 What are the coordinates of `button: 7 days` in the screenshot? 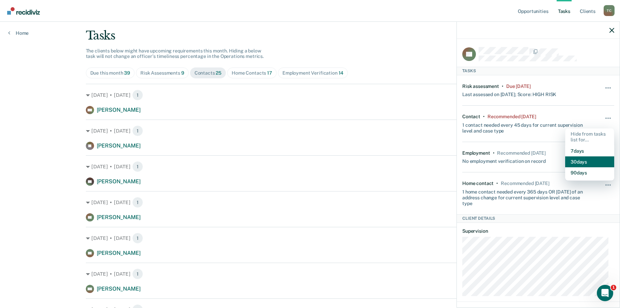 It's located at (589, 151).